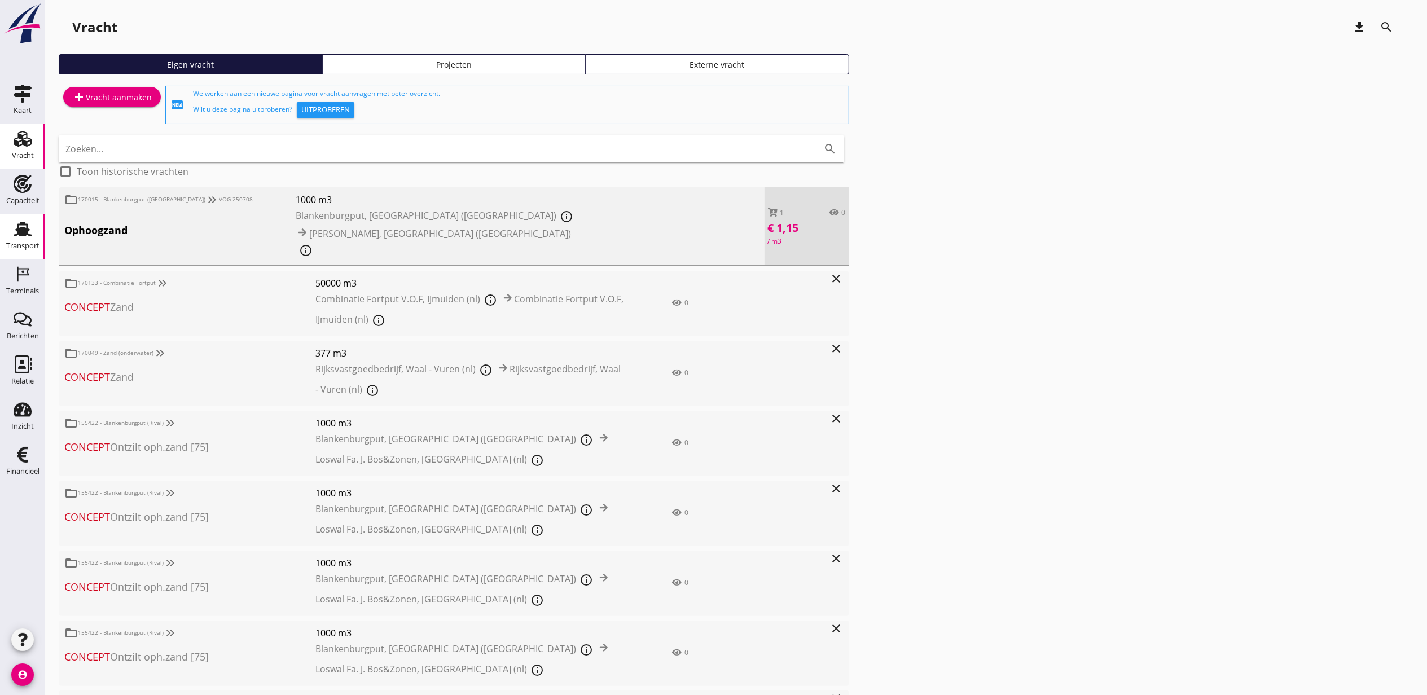 The height and width of the screenshot is (695, 1427). What do you see at coordinates (717, 64) in the screenshot?
I see `div: Externe vracht` at bounding box center [717, 64].